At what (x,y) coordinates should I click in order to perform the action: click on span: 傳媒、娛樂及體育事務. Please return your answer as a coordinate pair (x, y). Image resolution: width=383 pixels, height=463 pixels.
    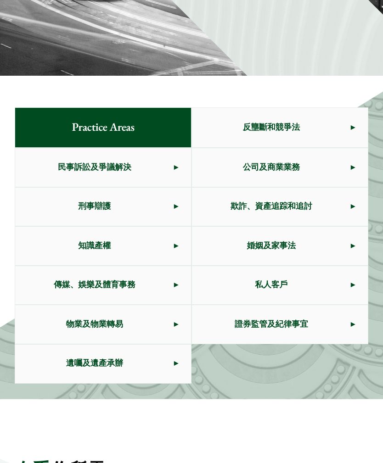
    Looking at the image, I should click on (95, 286).